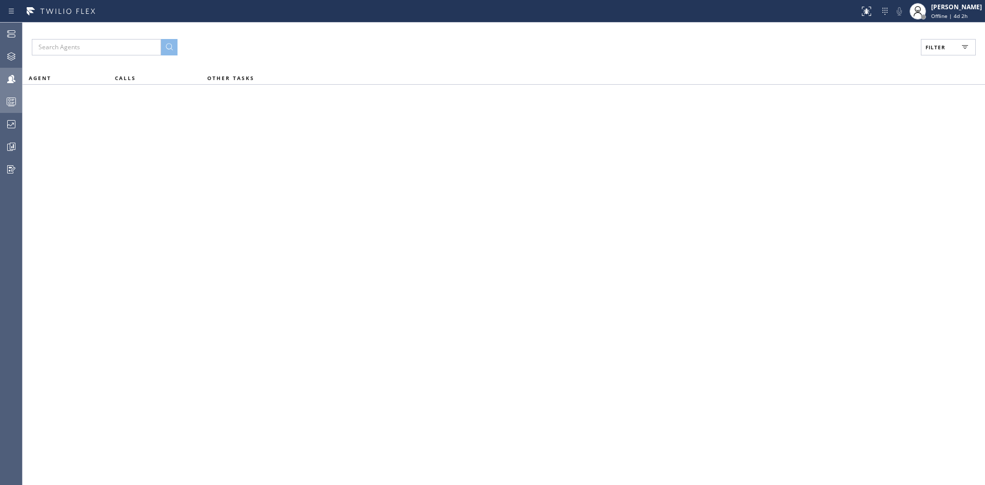 The width and height of the screenshot is (985, 485). What do you see at coordinates (949, 16) in the screenshot?
I see `span: Offline | 4d 2h` at bounding box center [949, 16].